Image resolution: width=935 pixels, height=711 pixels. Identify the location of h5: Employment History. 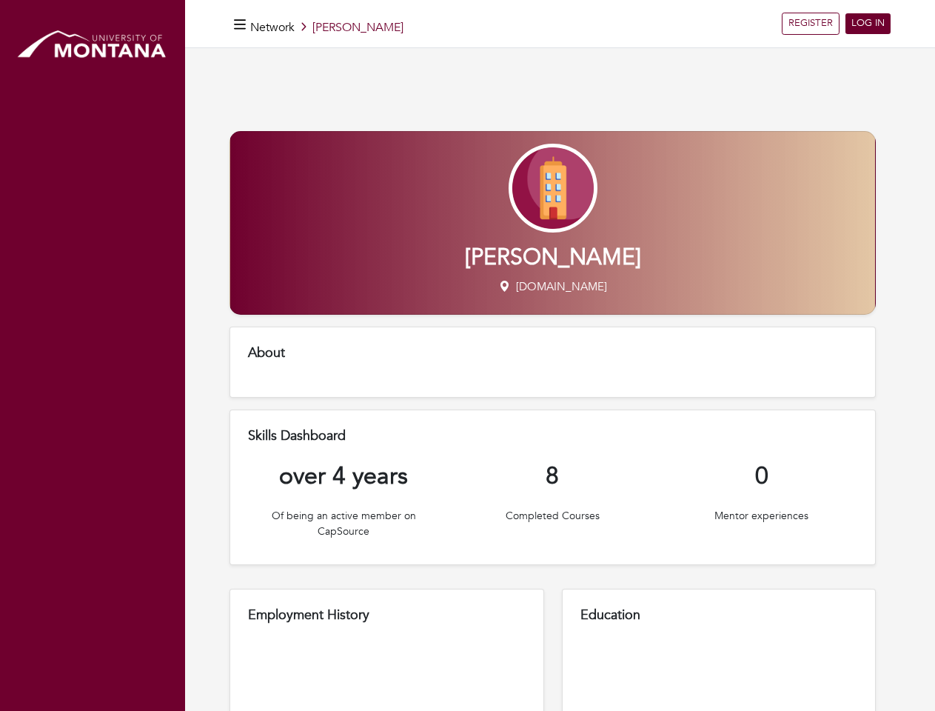
(387, 615).